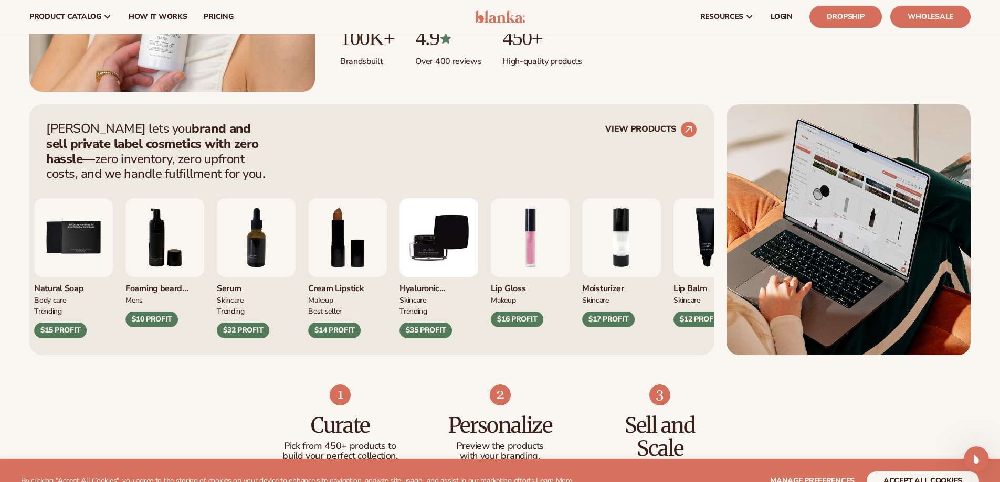 The width and height of the screenshot is (1000, 482). I want to click on div: $17 PROFIT, so click(608, 320).